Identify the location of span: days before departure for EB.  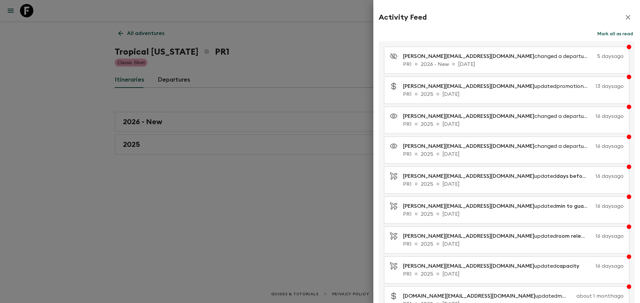
(594, 176).